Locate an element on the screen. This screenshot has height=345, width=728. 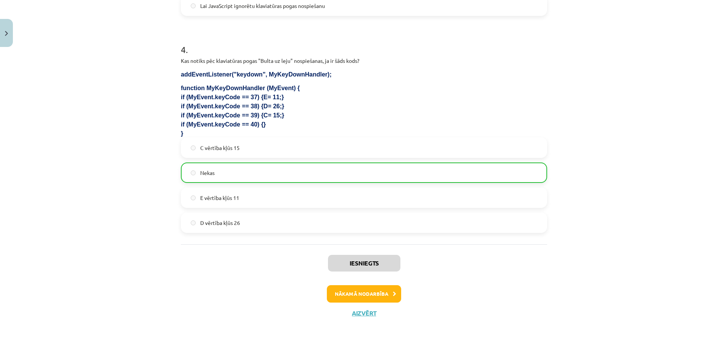
input: C vērtība kļūs 15 is located at coordinates (193, 148).